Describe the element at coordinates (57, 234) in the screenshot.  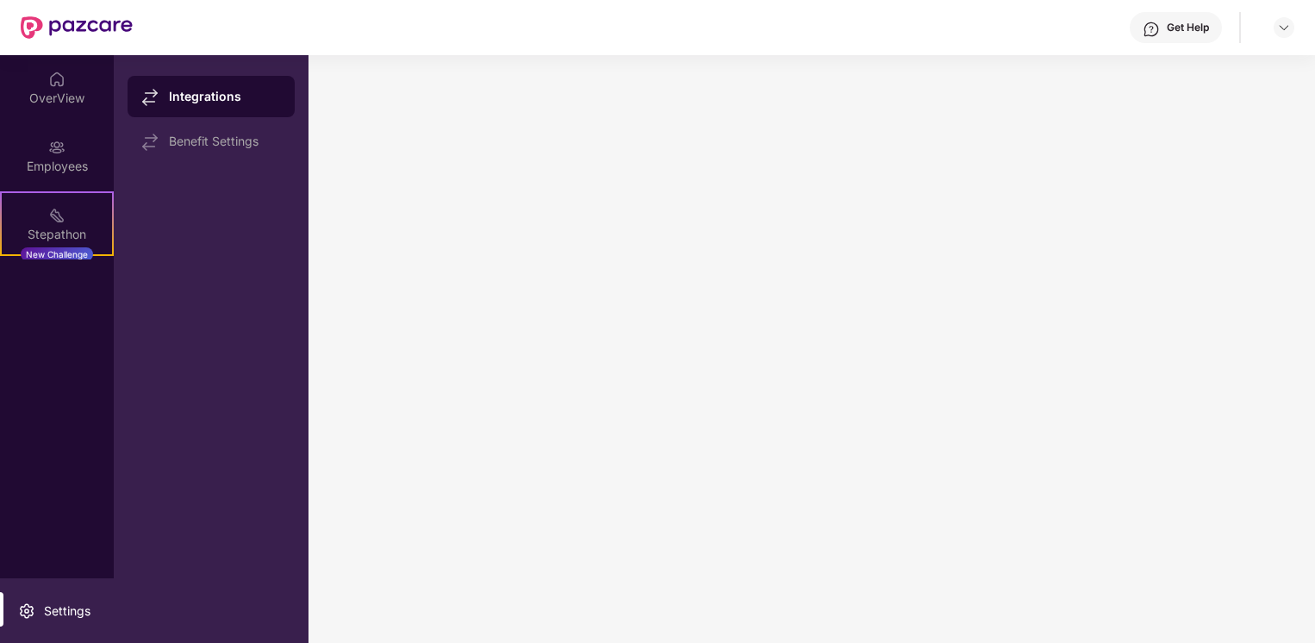
I see `div: Stepathon` at that location.